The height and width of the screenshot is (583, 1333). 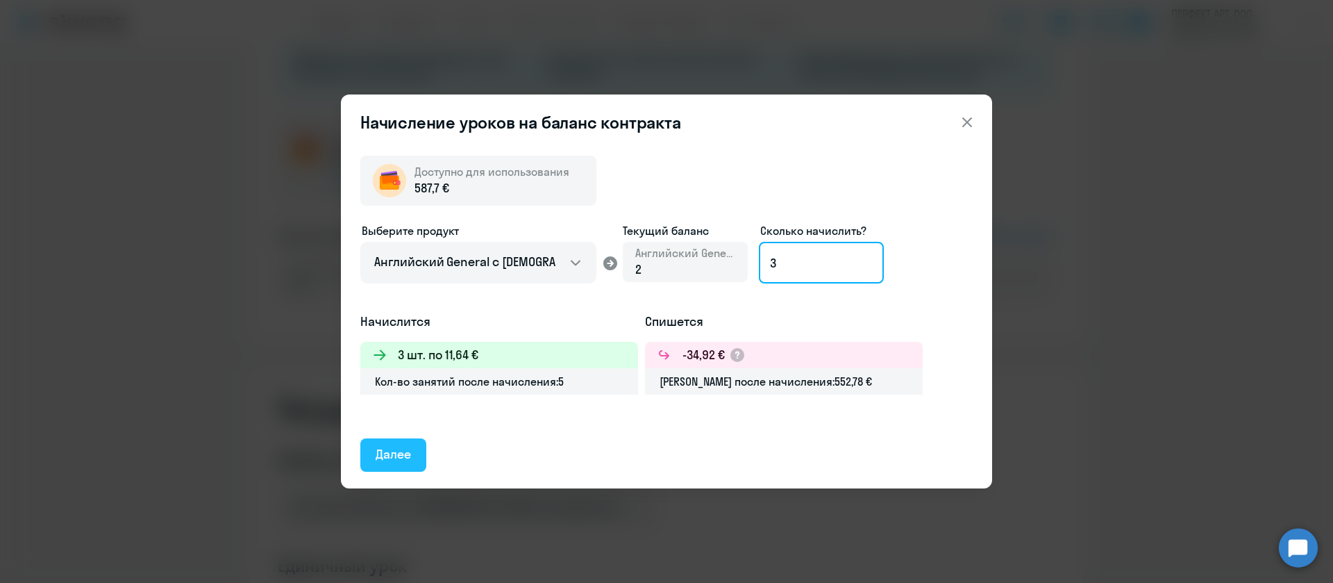 What do you see at coordinates (703, 355) in the screenshot?
I see `h3: -34,92 €` at bounding box center [703, 355].